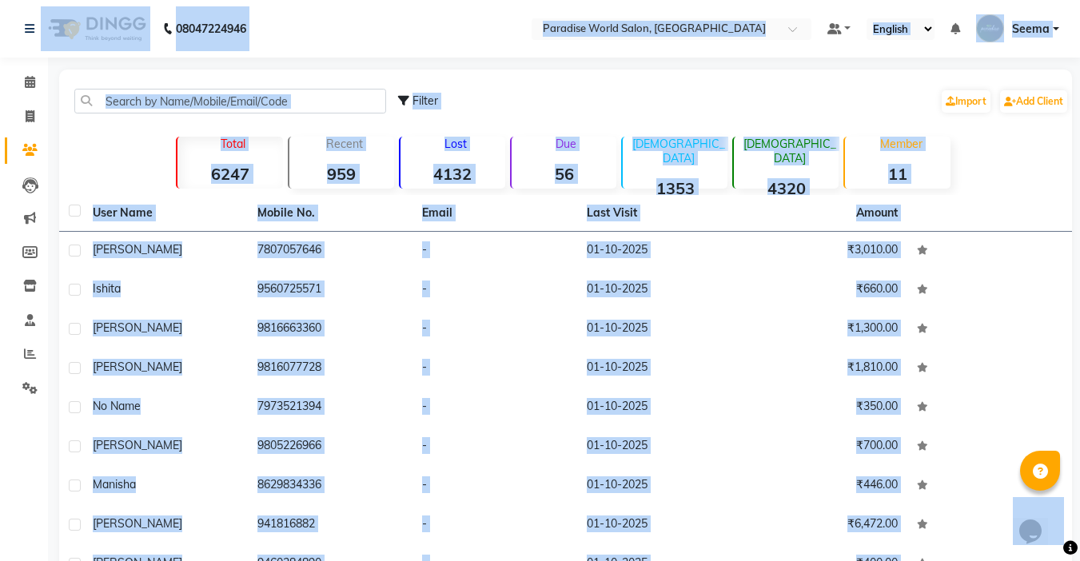 This screenshot has width=1080, height=561. I want to click on strong: 4320, so click(786, 188).